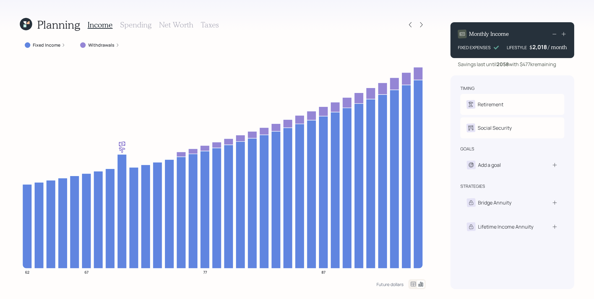  I want to click on div: goals, so click(467, 149).